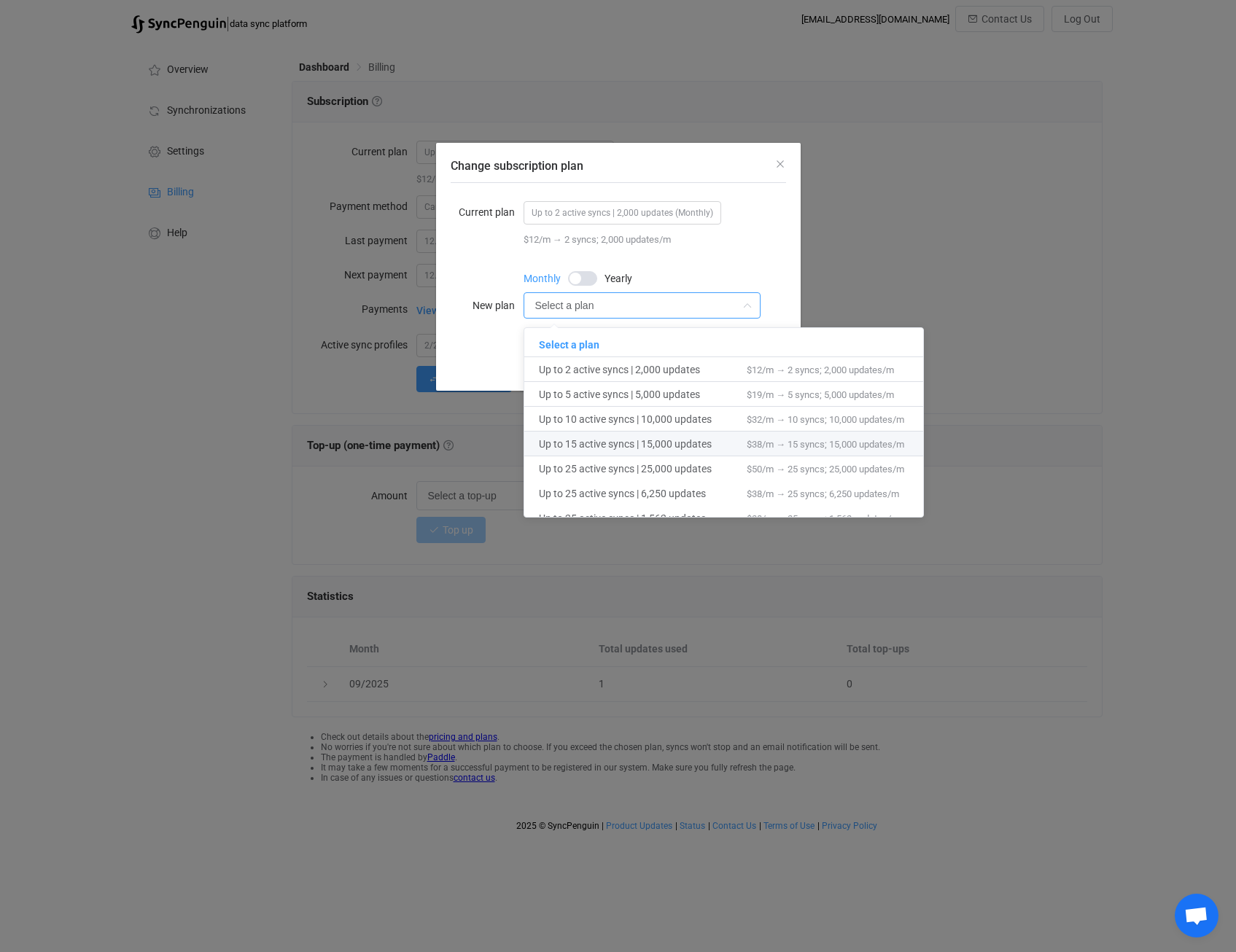  What do you see at coordinates (780, 164) in the screenshot?
I see `button: Close` at bounding box center [780, 164].